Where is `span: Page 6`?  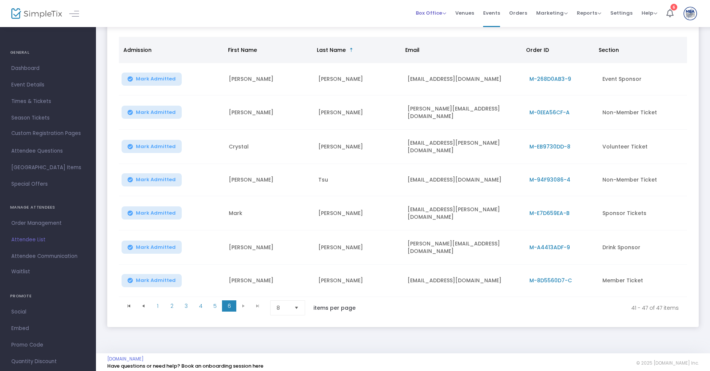 span: Page 6 is located at coordinates (229, 306).